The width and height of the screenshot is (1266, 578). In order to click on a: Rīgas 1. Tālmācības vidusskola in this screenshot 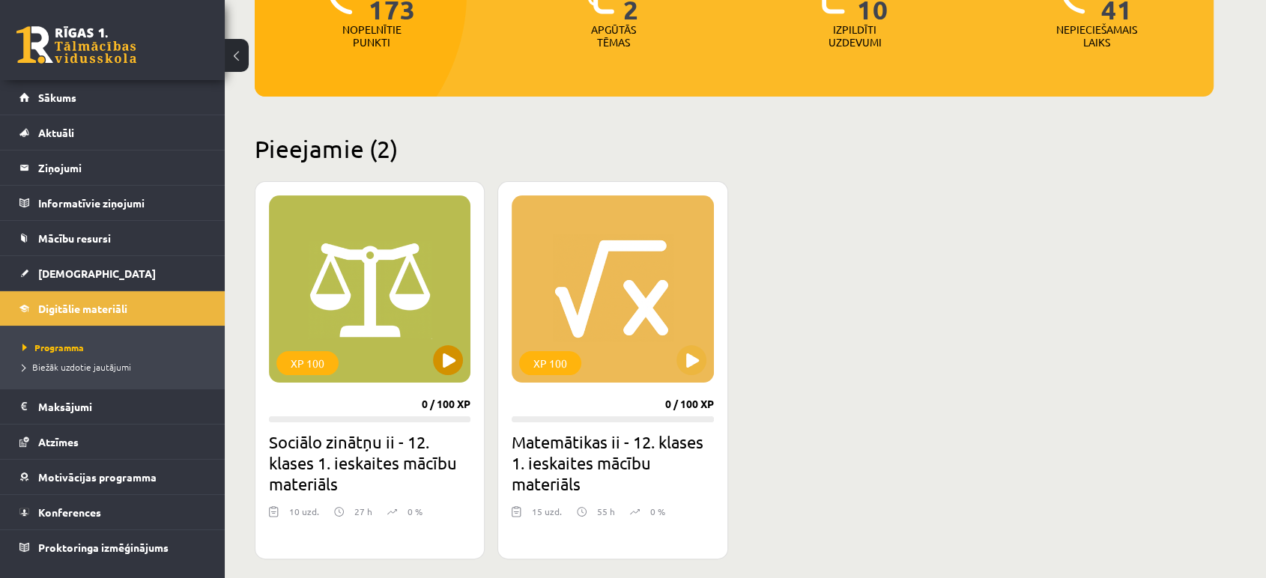, I will do `click(76, 45)`.